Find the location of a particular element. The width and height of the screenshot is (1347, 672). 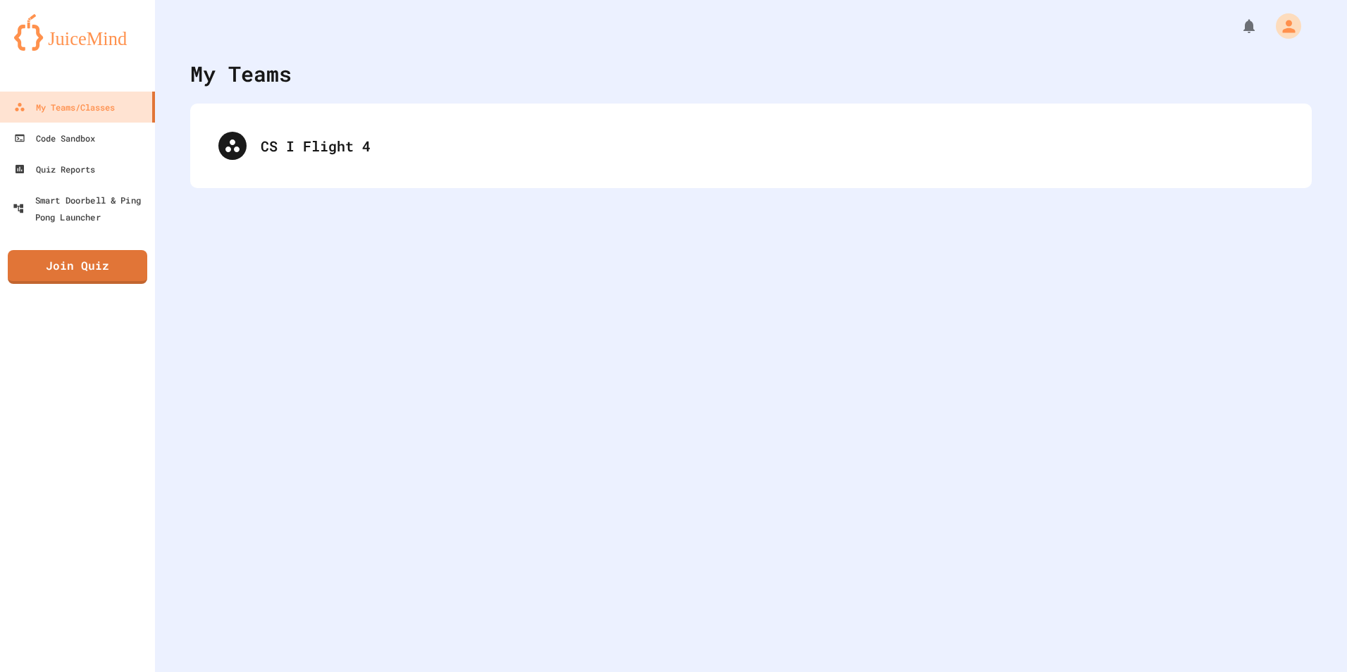

div: My Notifications is located at coordinates (1237, 26).